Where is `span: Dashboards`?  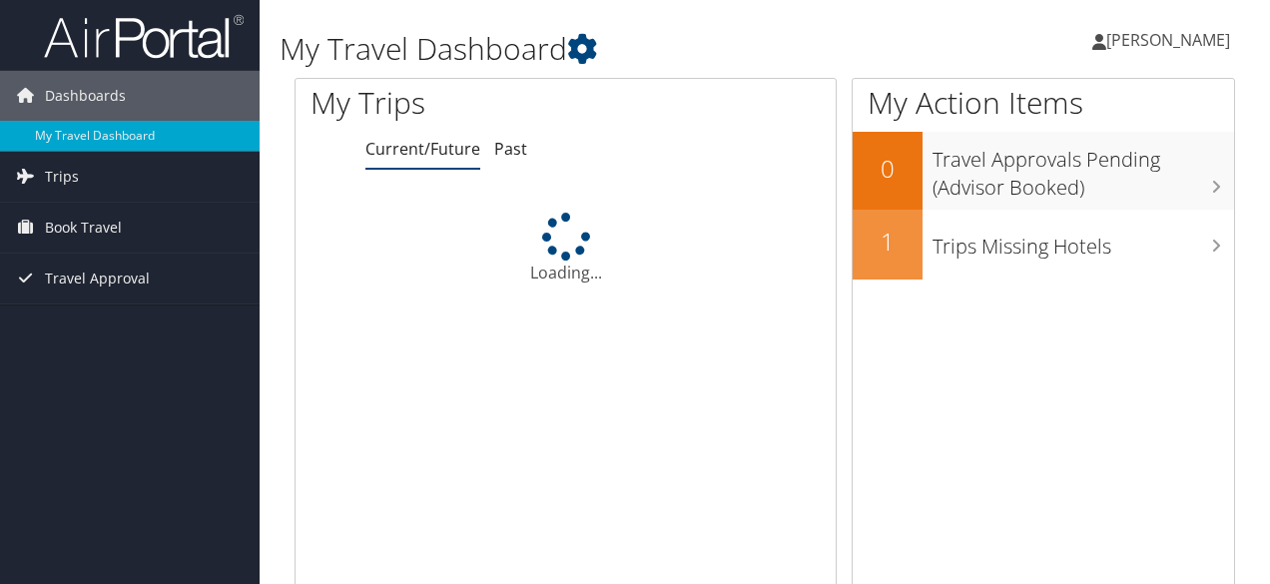
span: Dashboards is located at coordinates (85, 96).